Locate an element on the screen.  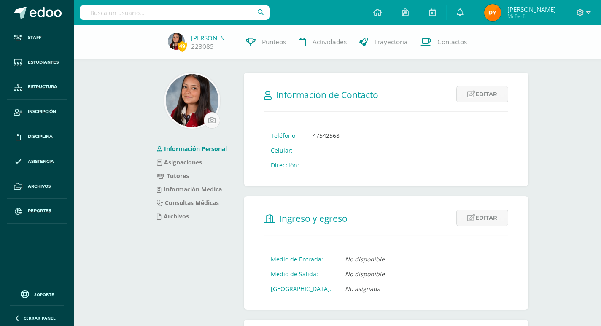
a: Asistencia is located at coordinates (37, 162).